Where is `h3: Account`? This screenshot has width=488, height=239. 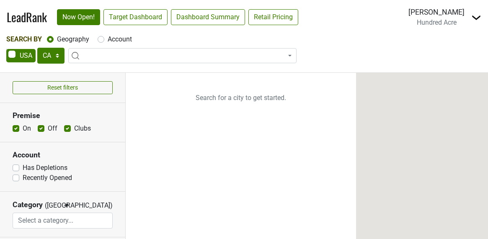 h3: Account is located at coordinates (62, 155).